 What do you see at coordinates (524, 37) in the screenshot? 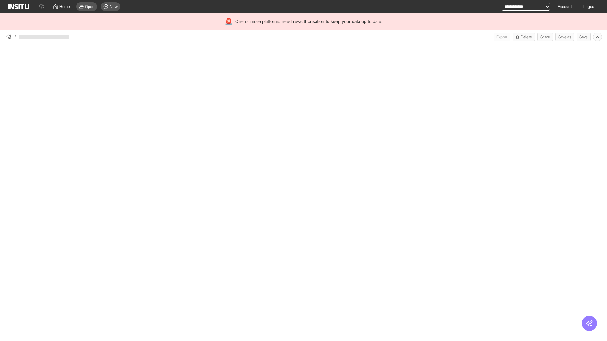
I see `button: Delete` at bounding box center [524, 37].